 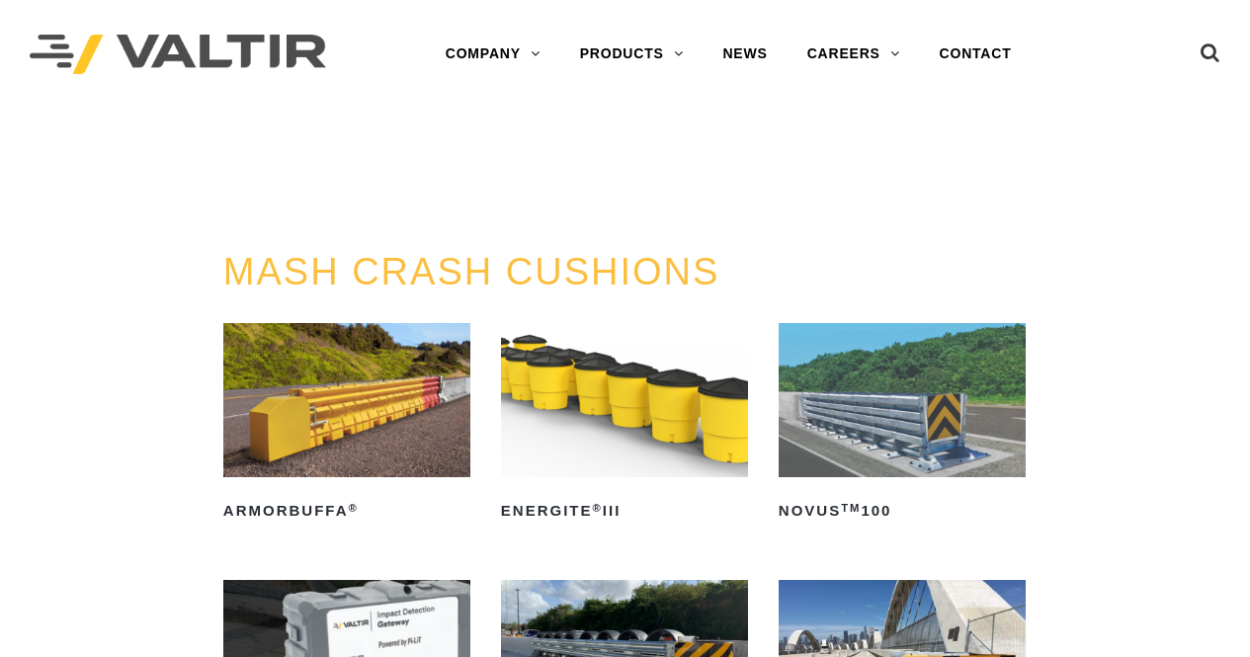 I want to click on a: COMPANY, so click(x=493, y=54).